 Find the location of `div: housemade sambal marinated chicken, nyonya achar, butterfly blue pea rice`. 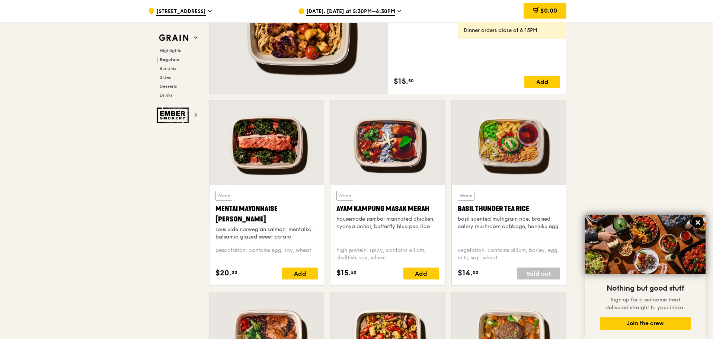

div: housemade sambal marinated chicken, nyonya achar, butterfly blue pea rice is located at coordinates (388, 223).